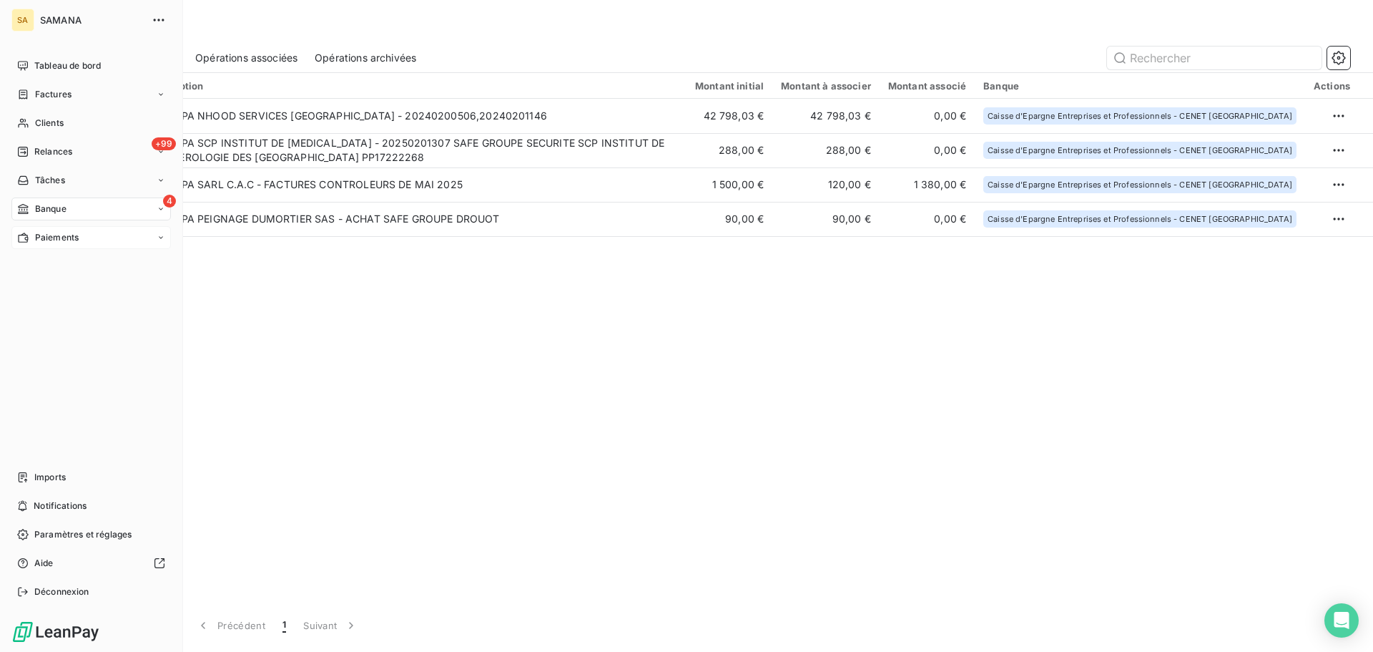 This screenshot has width=1373, height=652. I want to click on span: Tâches, so click(50, 180).